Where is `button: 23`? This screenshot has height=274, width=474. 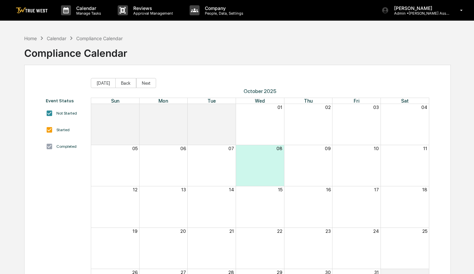
button: 23 is located at coordinates (328, 231).